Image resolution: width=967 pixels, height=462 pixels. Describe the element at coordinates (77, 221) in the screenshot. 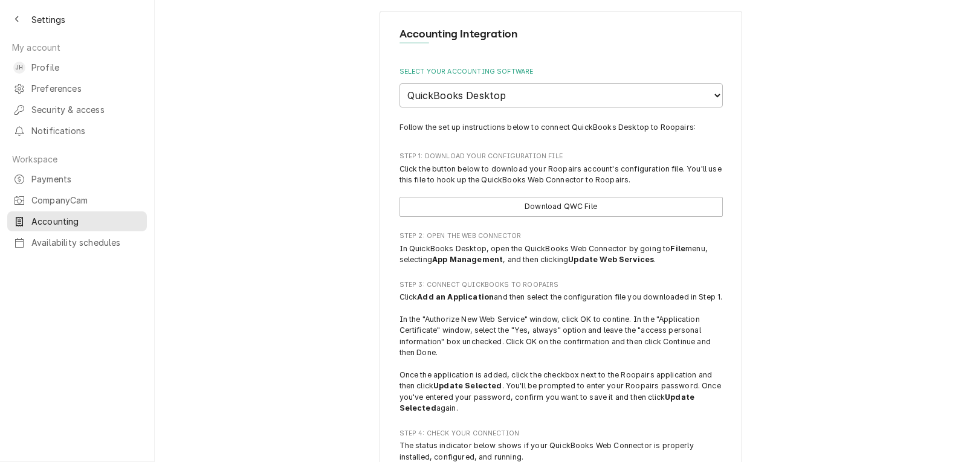

I see `a: Accounting` at that location.